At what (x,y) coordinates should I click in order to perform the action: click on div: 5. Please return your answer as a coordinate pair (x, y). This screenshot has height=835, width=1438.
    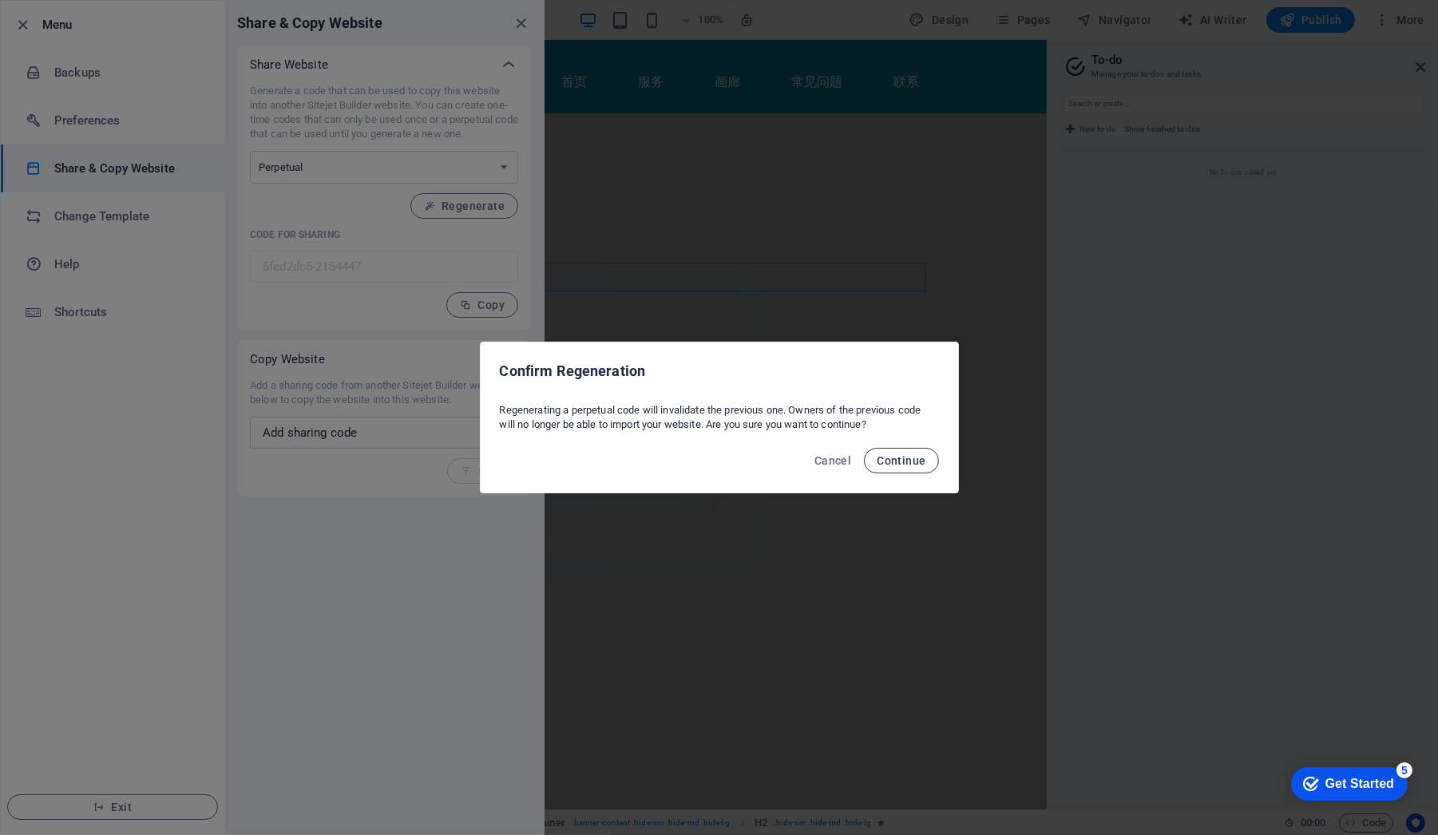
    Looking at the image, I should click on (126, 11).